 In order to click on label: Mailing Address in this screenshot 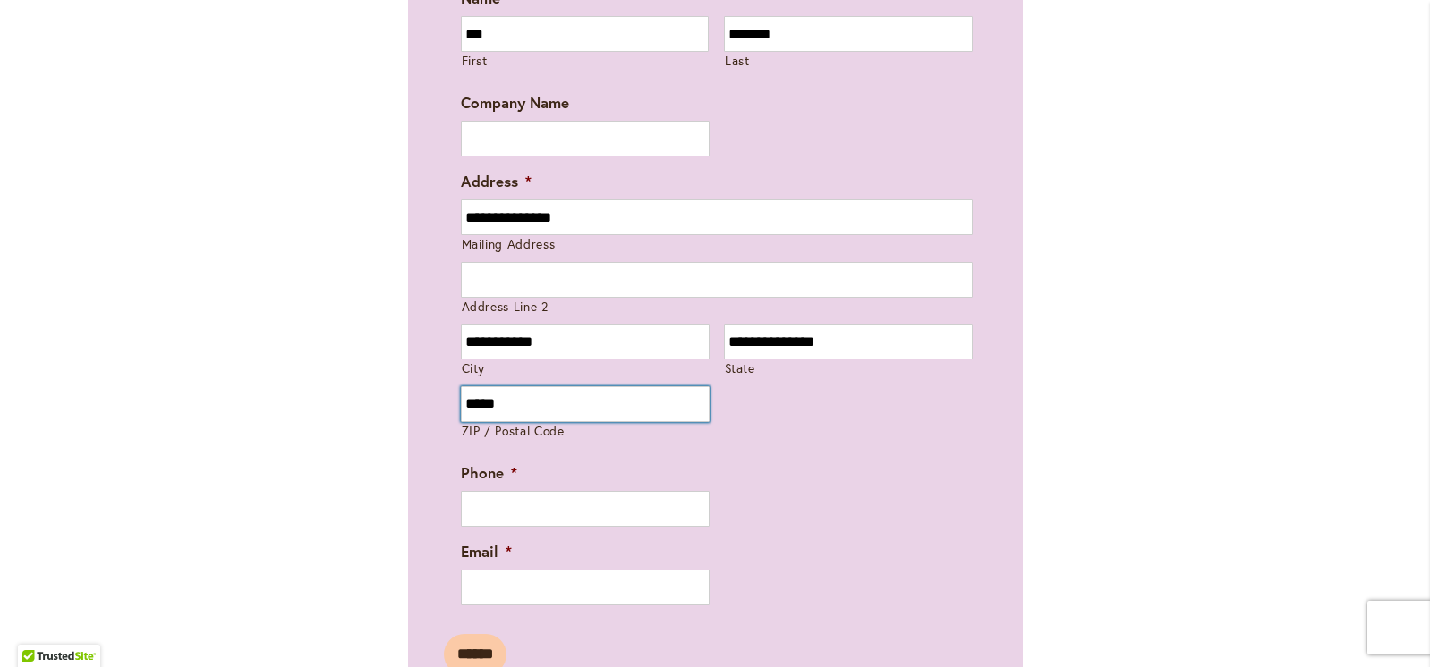, I will do `click(717, 244)`.